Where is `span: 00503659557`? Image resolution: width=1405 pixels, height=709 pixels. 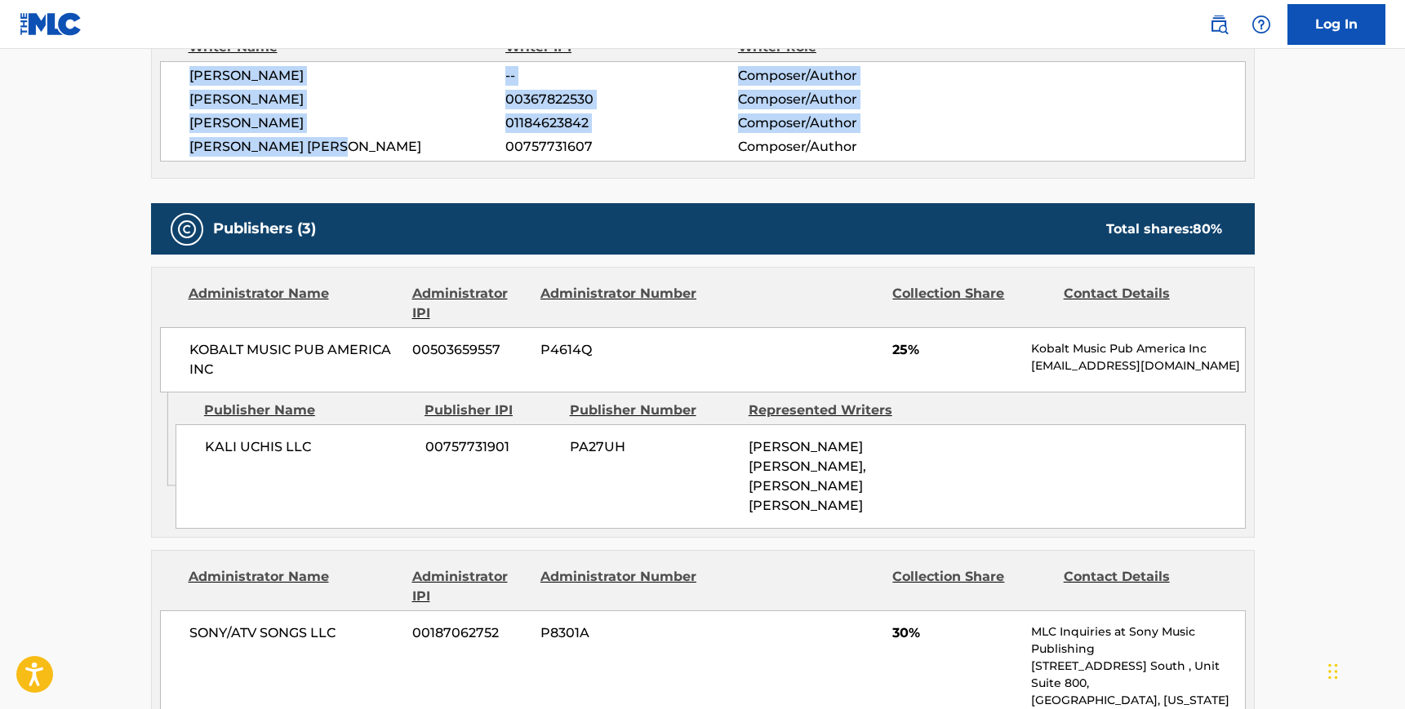 span: 00503659557 is located at coordinates (470, 350).